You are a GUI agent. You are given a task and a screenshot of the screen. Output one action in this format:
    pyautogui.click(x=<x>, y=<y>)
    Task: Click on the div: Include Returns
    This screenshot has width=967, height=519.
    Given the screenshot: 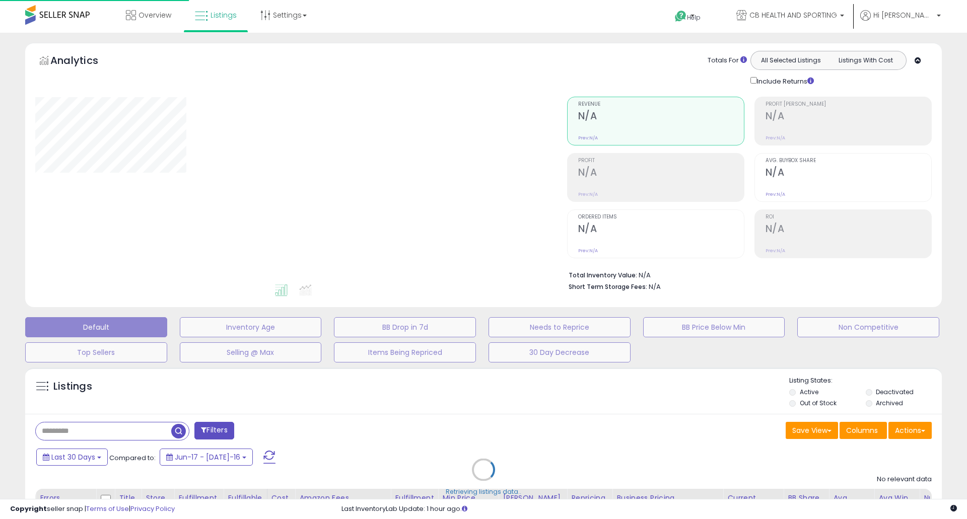 What is the action you would take?
    pyautogui.click(x=784, y=81)
    